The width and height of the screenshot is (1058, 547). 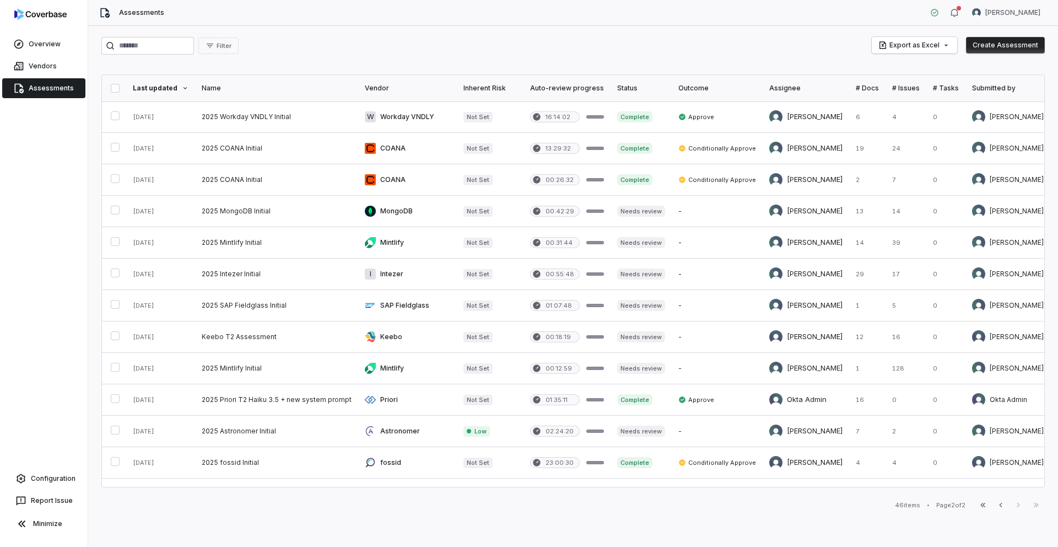 I want to click on img: Samuel Folarin avatar, so click(x=977, y=13).